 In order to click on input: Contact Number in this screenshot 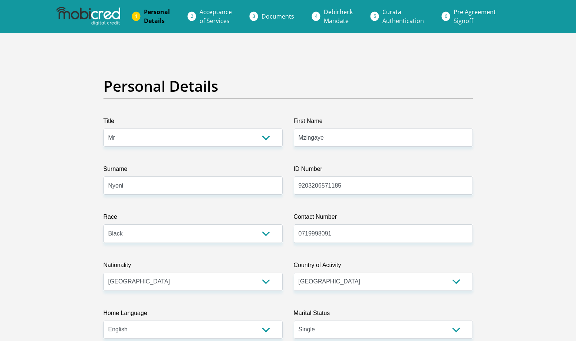, I will do `click(383, 233)`.